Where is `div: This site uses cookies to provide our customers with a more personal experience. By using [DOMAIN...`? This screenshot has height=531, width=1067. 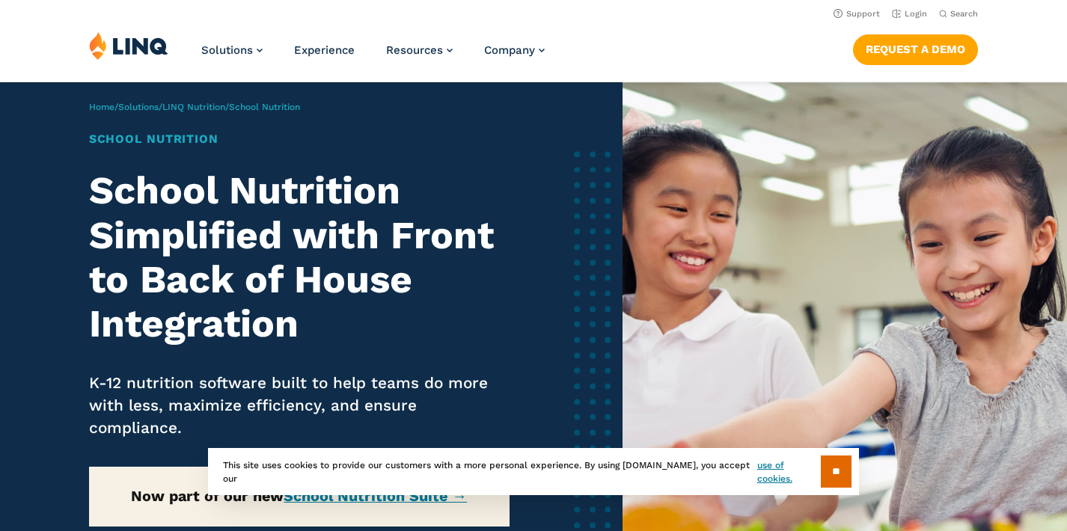
div: This site uses cookies to provide our customers with a more personal experience. By using [DOMAIN... is located at coordinates (534, 472).